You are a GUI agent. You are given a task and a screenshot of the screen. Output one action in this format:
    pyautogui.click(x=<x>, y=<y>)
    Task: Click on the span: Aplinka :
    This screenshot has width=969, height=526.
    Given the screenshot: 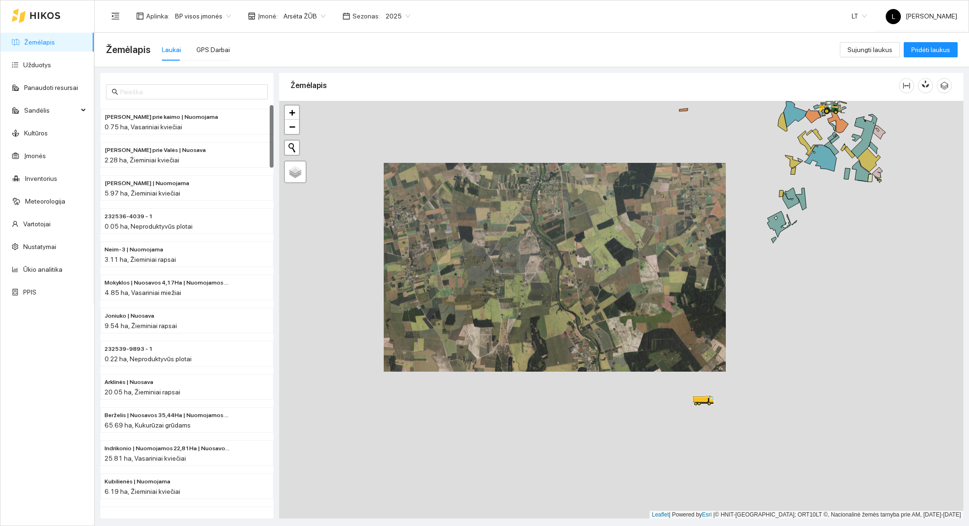 What is the action you would take?
    pyautogui.click(x=158, y=16)
    